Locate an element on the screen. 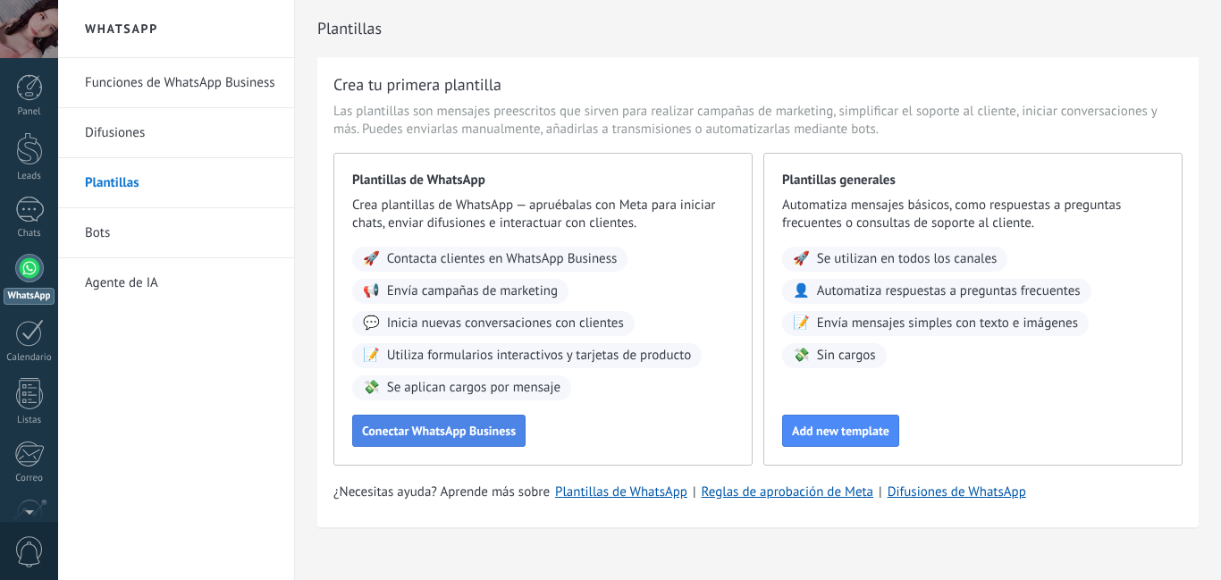 The height and width of the screenshot is (580, 1221). span: Sin cargos is located at coordinates (847, 356).